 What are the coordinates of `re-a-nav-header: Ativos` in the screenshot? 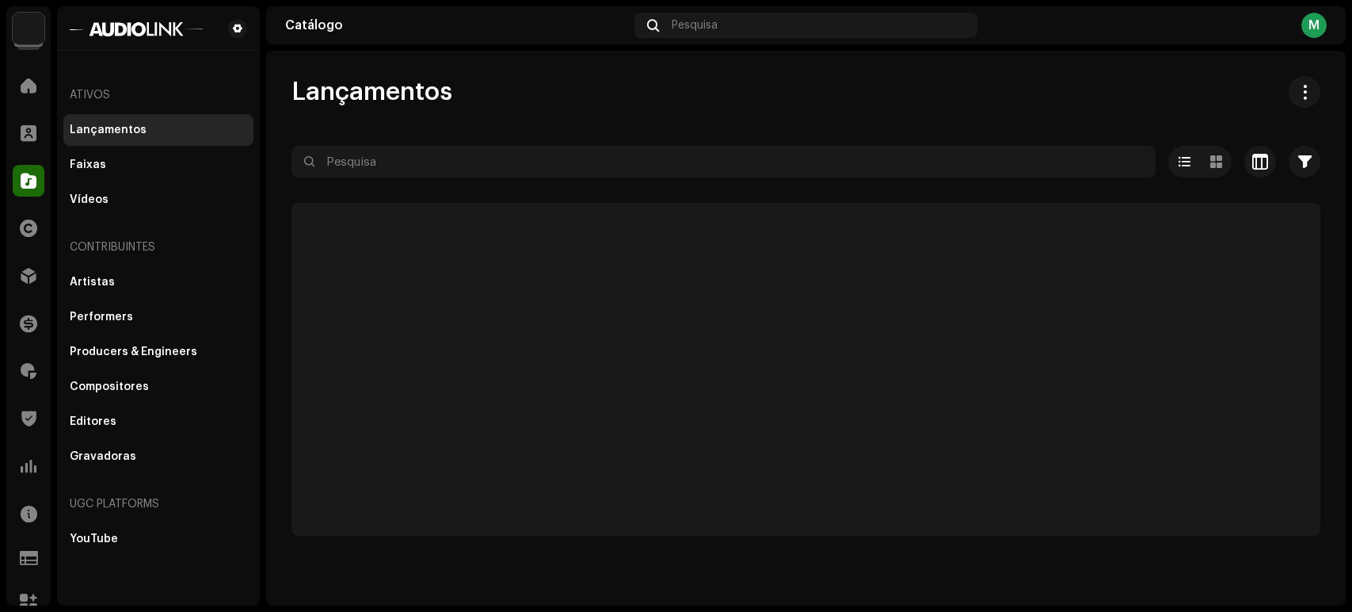 It's located at (158, 95).